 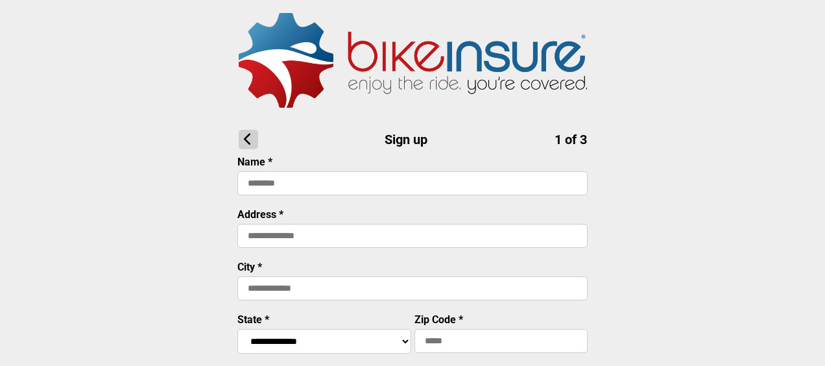 What do you see at coordinates (253, 319) in the screenshot?
I see `label: State *` at bounding box center [253, 319].